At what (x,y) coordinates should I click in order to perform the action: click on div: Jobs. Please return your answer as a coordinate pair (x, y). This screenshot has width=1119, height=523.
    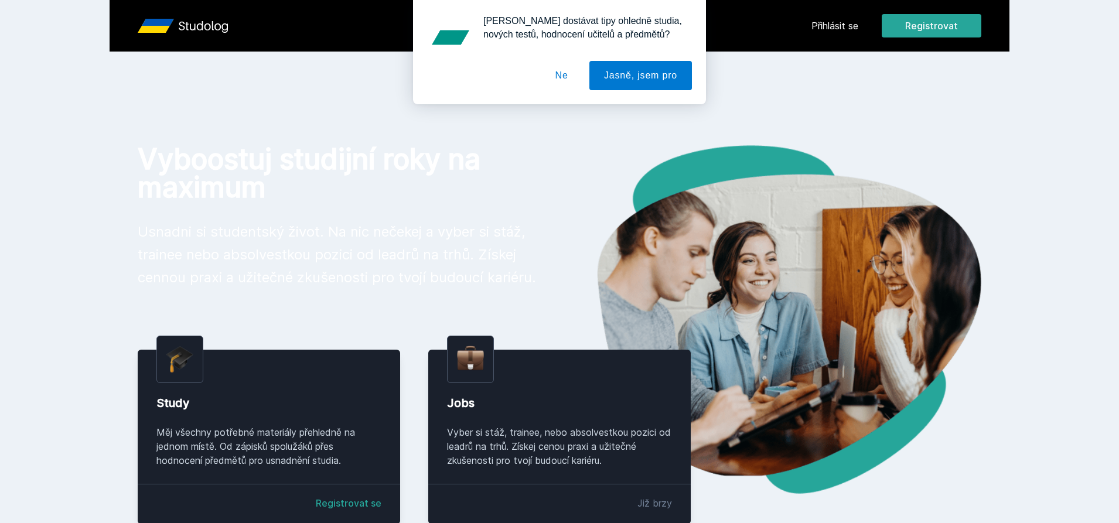
    Looking at the image, I should click on (559, 403).